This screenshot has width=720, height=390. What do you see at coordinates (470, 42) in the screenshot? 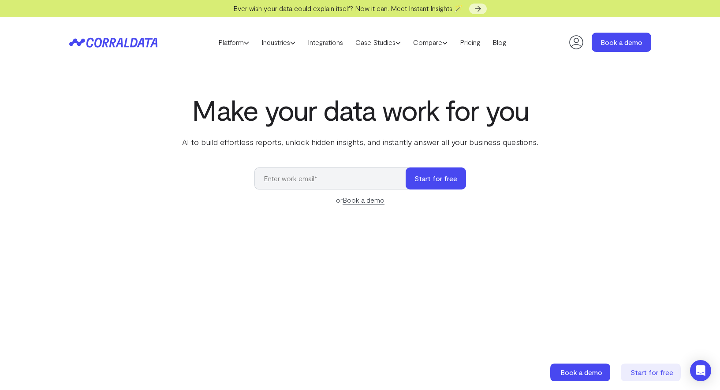
I see `a: Pricing` at bounding box center [470, 42].